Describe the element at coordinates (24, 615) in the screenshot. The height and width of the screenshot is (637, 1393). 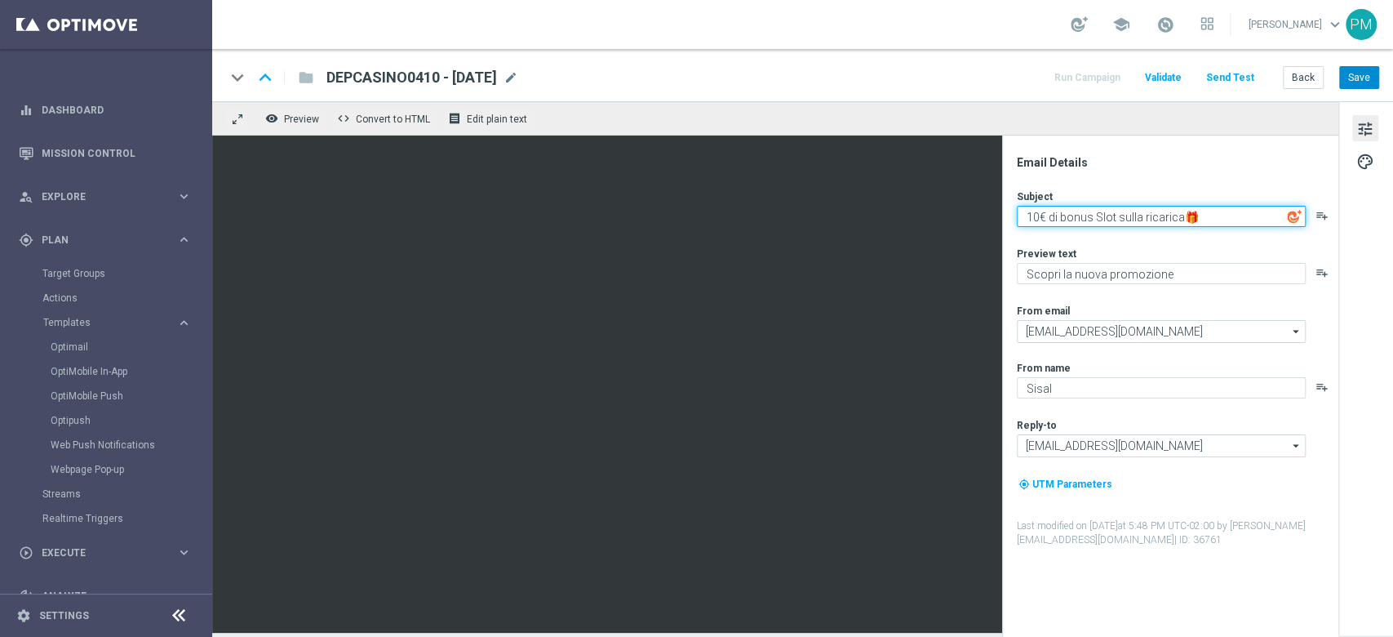
I see `i: settings` at that location.